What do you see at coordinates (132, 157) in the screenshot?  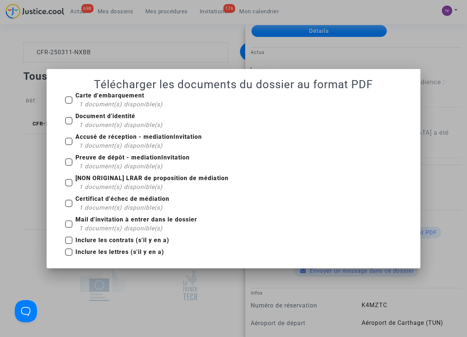 I see `b: Preuve de dépôt - mediationInvitation` at bounding box center [132, 157].